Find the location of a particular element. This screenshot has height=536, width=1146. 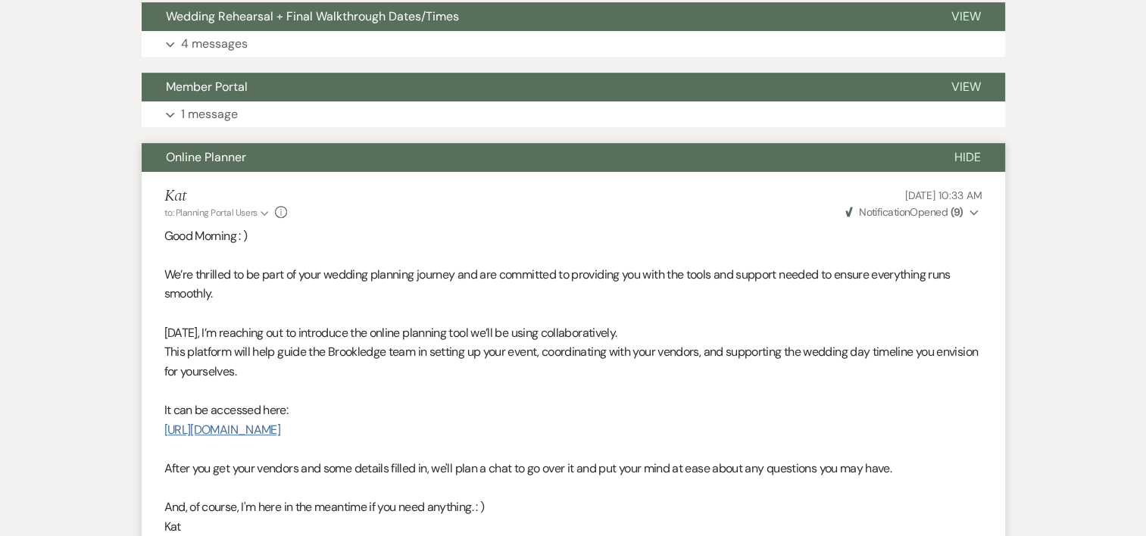

strong: ( 9 ) is located at coordinates (956, 212).